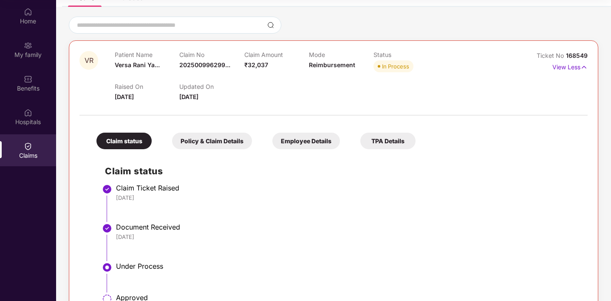 The width and height of the screenshot is (611, 301). Describe the element at coordinates (332, 65) in the screenshot. I see `span: Reimbursement` at that location.